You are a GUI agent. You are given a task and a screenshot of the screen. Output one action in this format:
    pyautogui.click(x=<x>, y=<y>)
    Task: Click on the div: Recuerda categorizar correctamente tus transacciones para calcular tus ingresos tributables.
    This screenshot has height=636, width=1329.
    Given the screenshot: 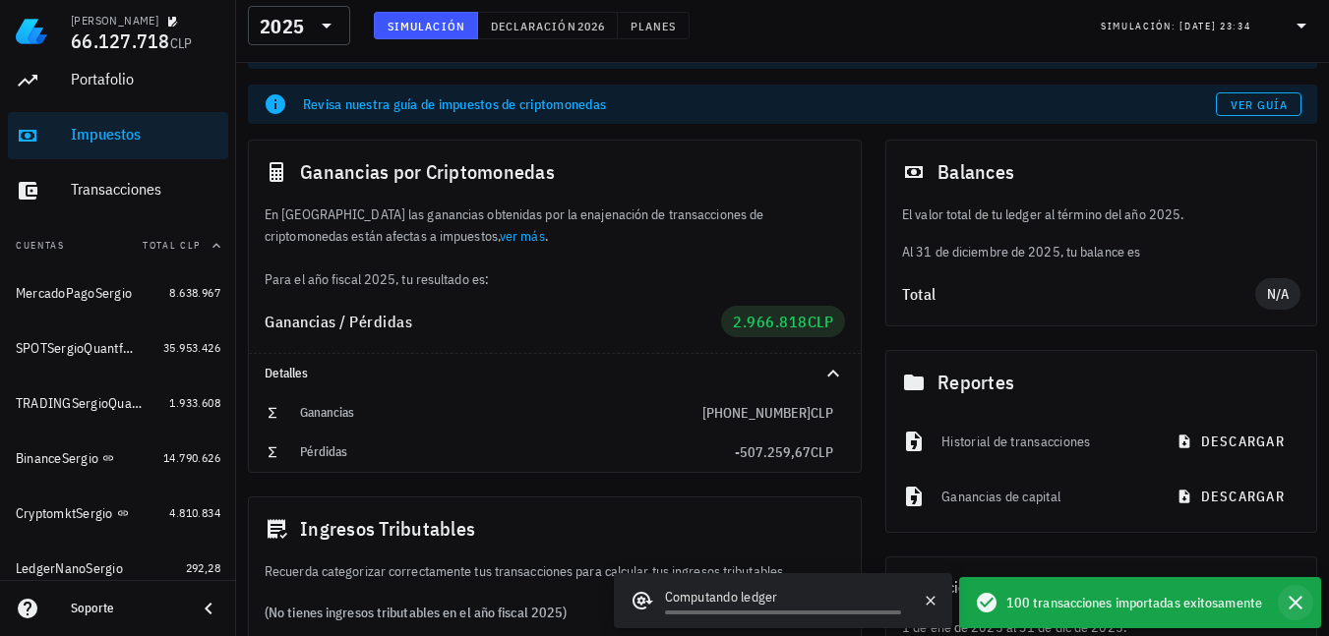 What is the action you would take?
    pyautogui.click(x=555, y=571)
    